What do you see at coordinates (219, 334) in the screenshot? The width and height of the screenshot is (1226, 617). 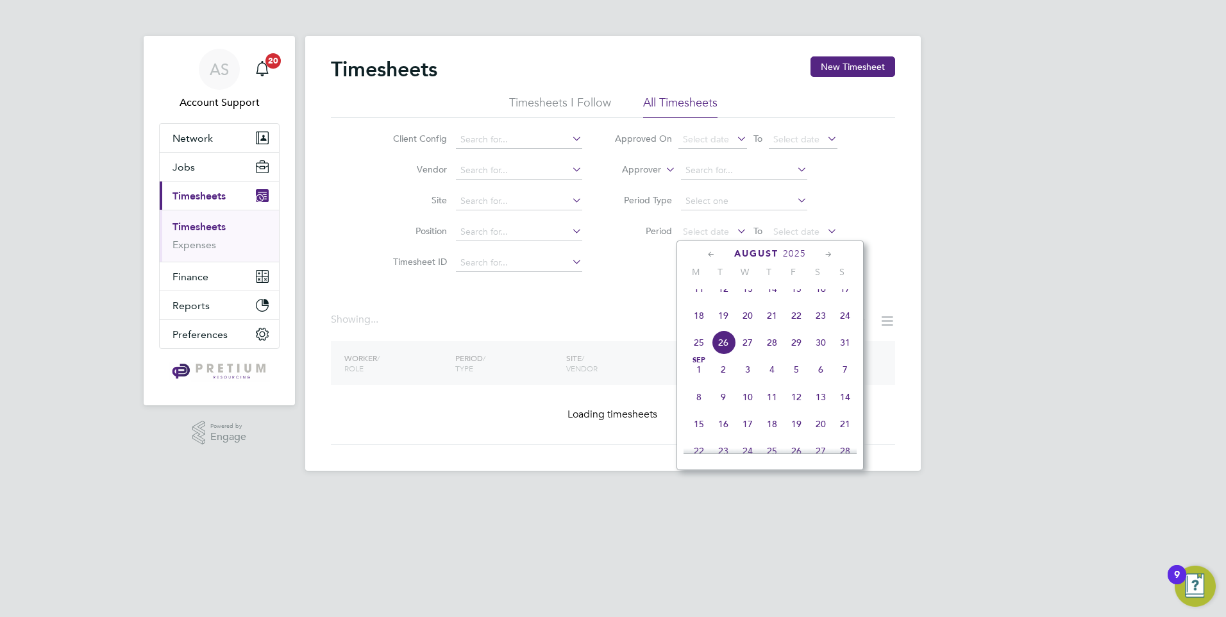 I see `button: Preferences` at bounding box center [219, 334].